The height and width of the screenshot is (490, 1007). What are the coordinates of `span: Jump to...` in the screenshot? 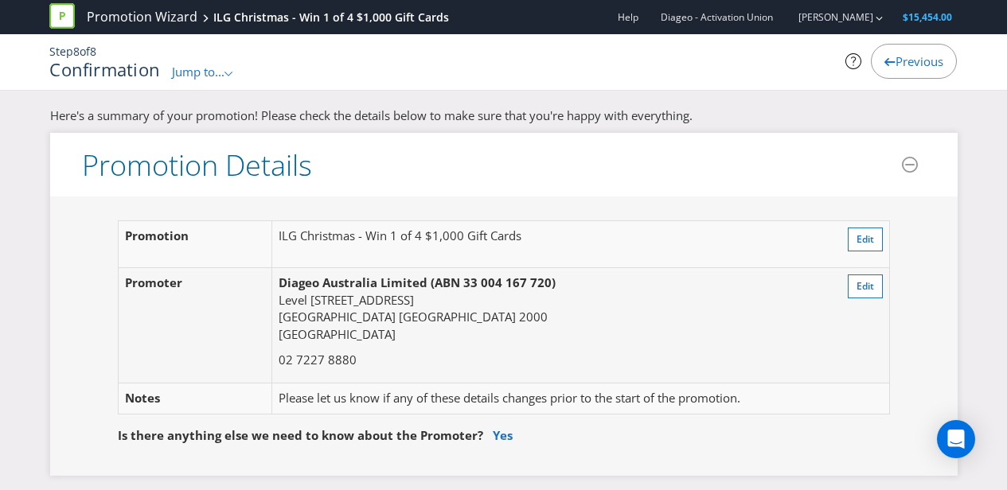 It's located at (198, 72).